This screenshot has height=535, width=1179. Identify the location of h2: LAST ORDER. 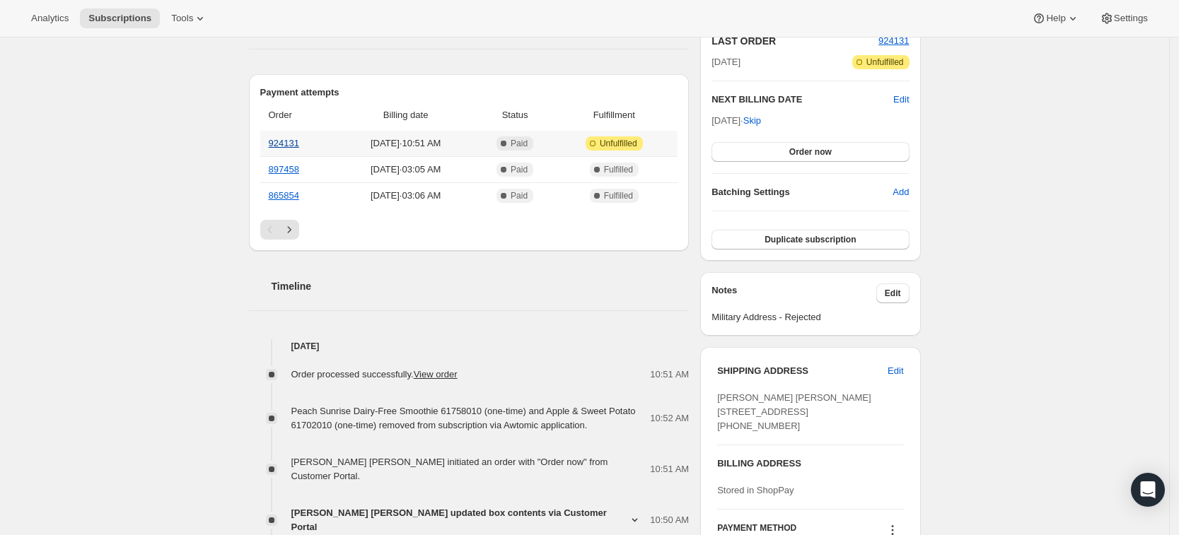
(795, 41).